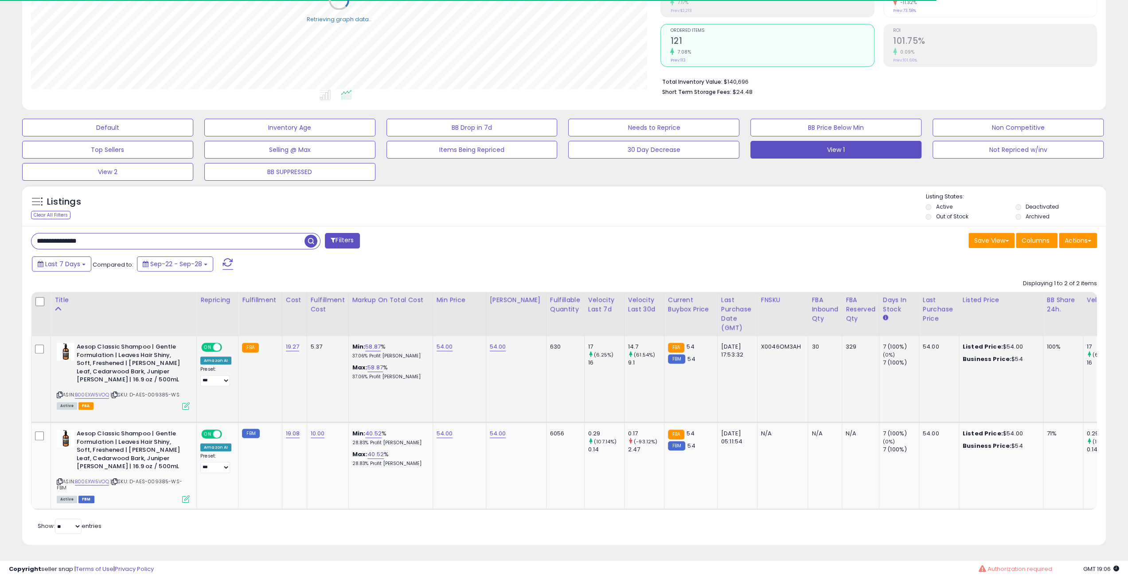  What do you see at coordinates (108, 150) in the screenshot?
I see `button: Top Sellers` at bounding box center [108, 150].